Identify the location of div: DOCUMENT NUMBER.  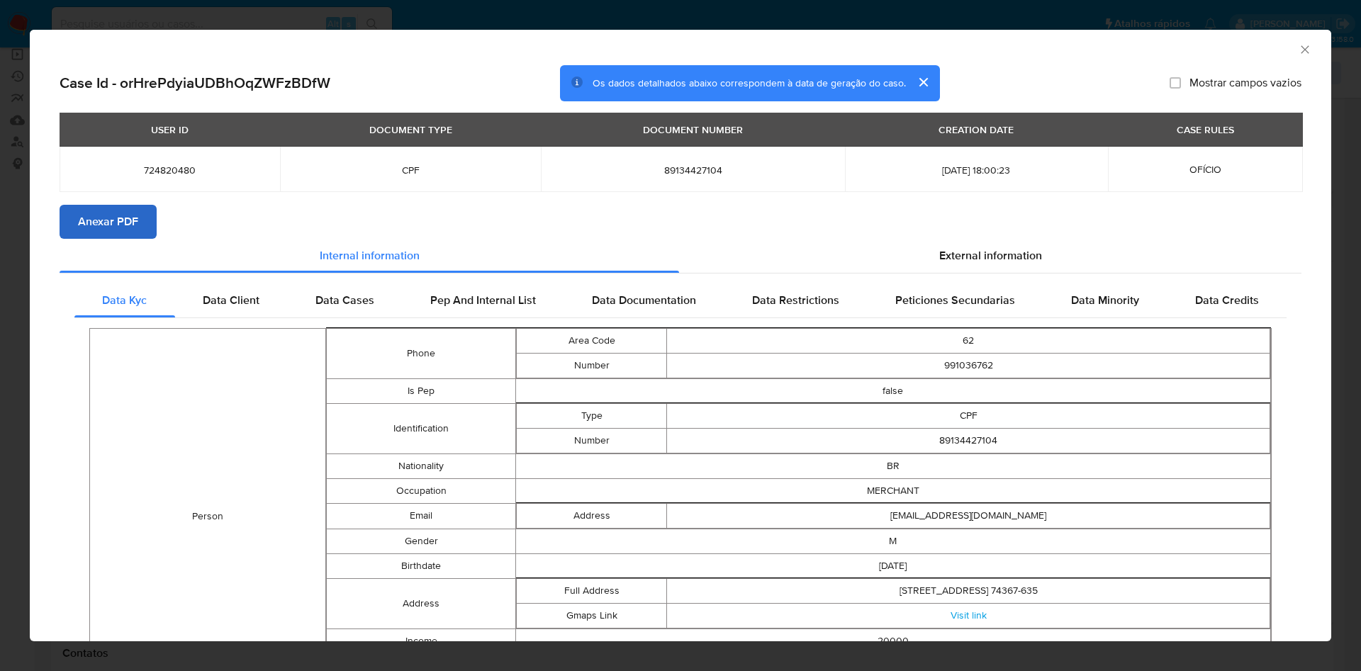
(693, 130).